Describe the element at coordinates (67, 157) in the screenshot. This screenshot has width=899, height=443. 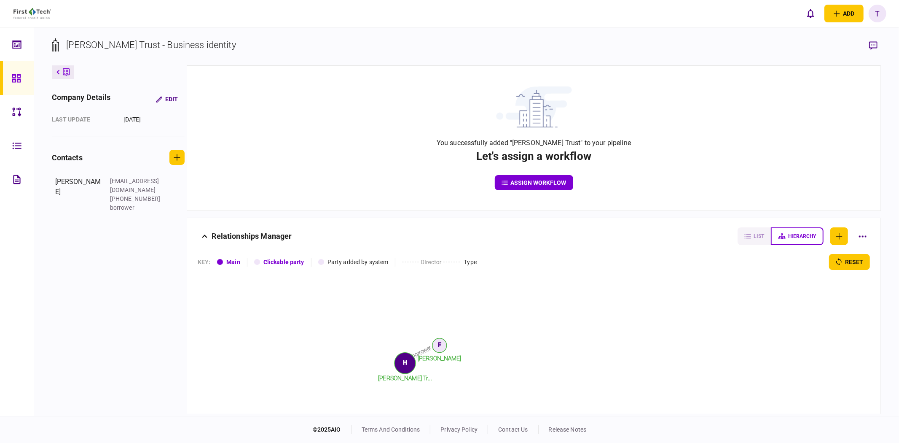
I see `div: contacts` at that location.